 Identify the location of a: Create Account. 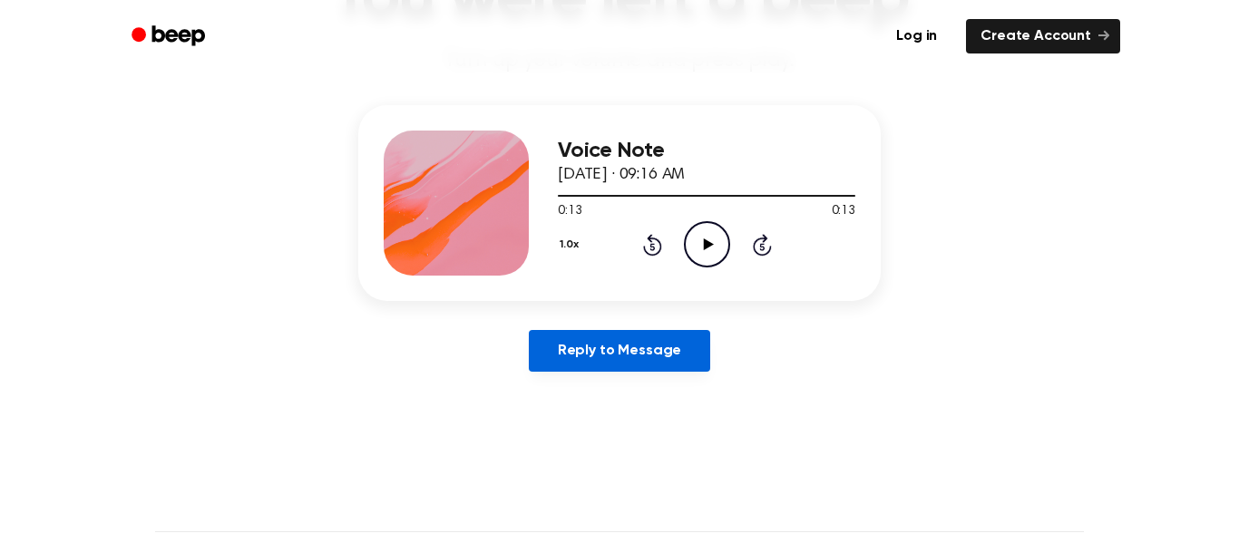
(1043, 36).